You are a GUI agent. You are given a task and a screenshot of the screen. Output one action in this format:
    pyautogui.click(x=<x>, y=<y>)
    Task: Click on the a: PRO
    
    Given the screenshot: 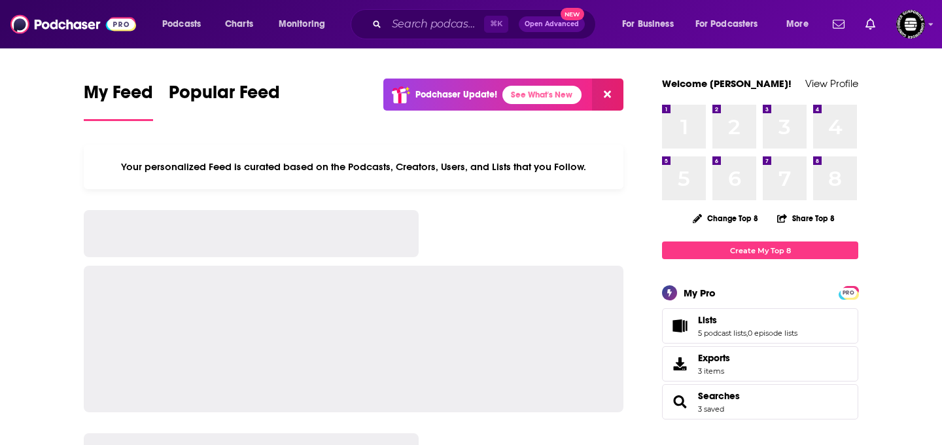 What is the action you would take?
    pyautogui.click(x=849, y=292)
    